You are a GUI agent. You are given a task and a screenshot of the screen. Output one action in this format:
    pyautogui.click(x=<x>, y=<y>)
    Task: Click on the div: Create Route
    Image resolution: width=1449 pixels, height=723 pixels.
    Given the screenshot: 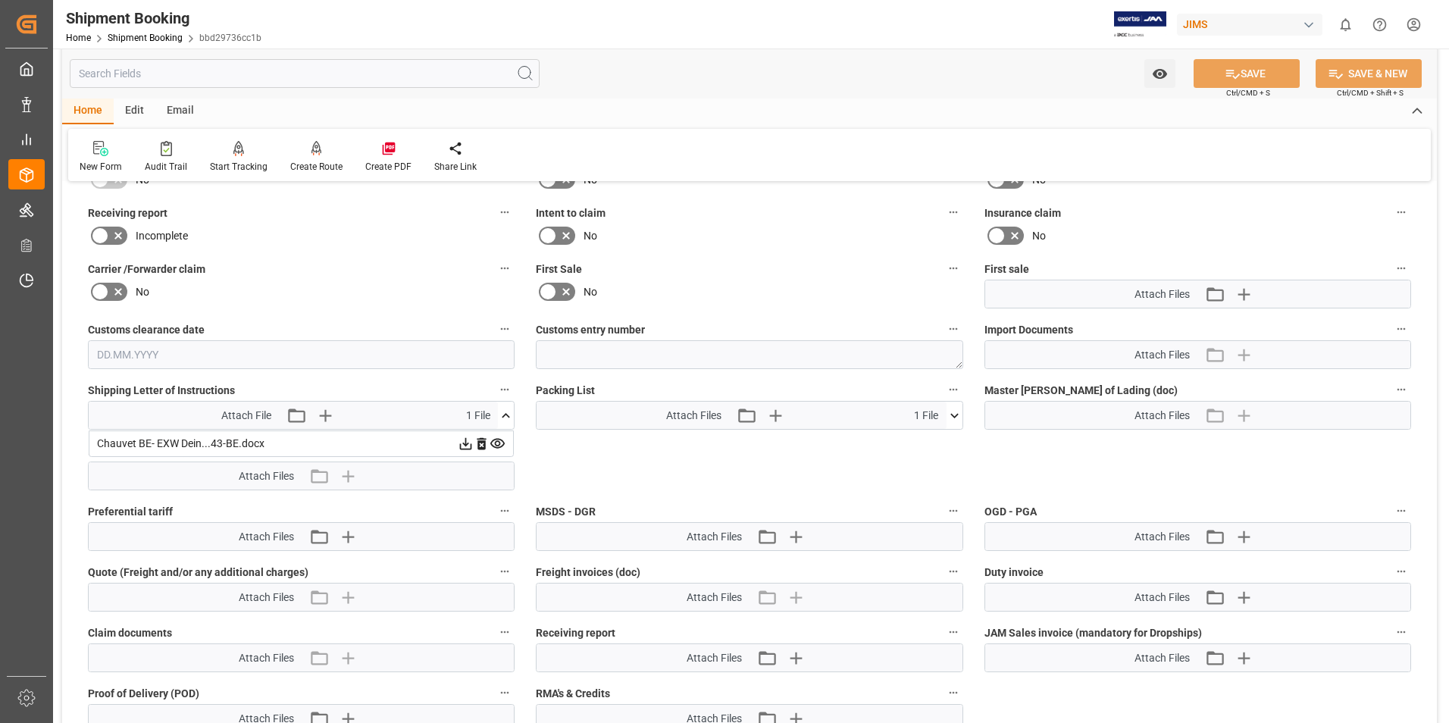 What is the action you would take?
    pyautogui.click(x=316, y=167)
    